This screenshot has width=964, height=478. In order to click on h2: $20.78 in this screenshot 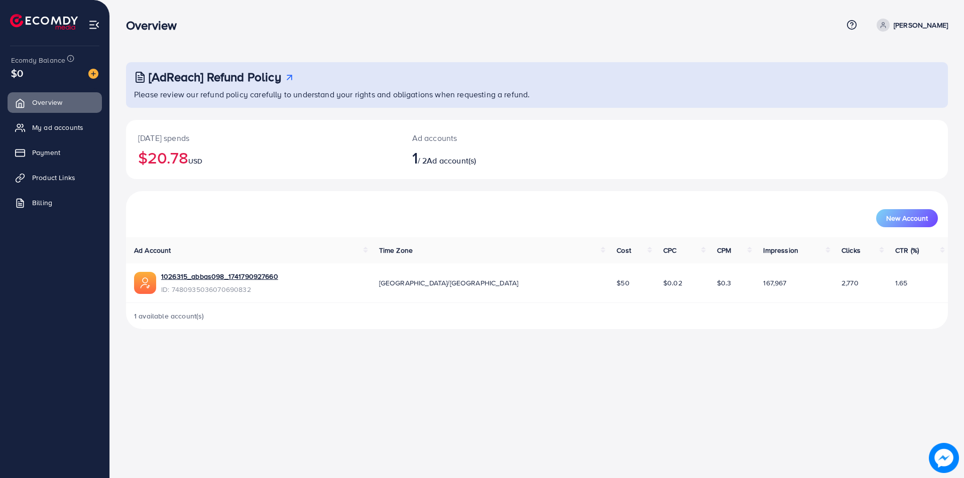, I will do `click(263, 158)`.